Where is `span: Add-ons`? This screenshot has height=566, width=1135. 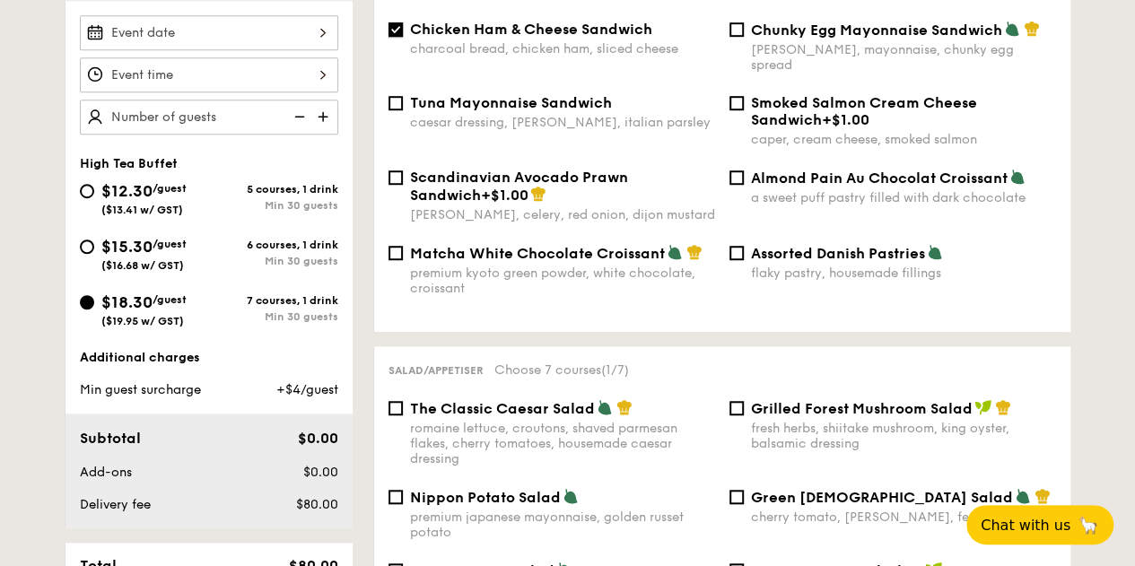 span: Add-ons is located at coordinates (106, 472).